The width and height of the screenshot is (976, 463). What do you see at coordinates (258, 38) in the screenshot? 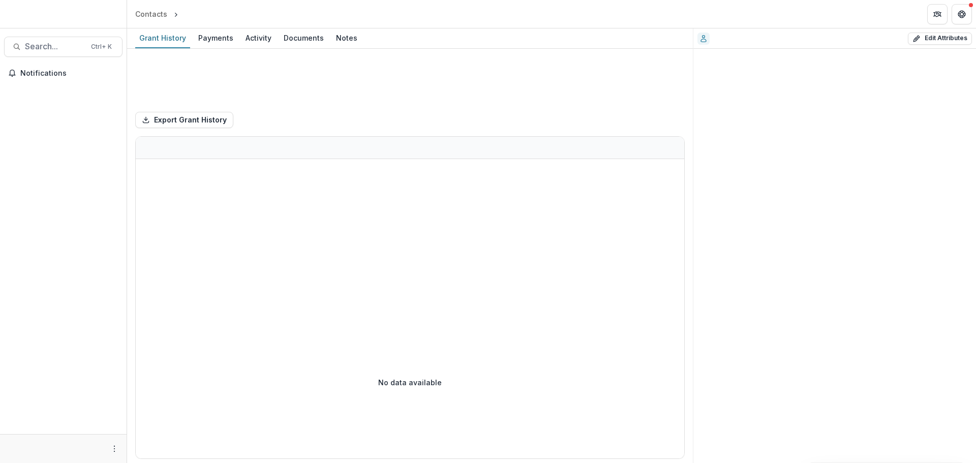
I see `div: Activity` at bounding box center [258, 38].